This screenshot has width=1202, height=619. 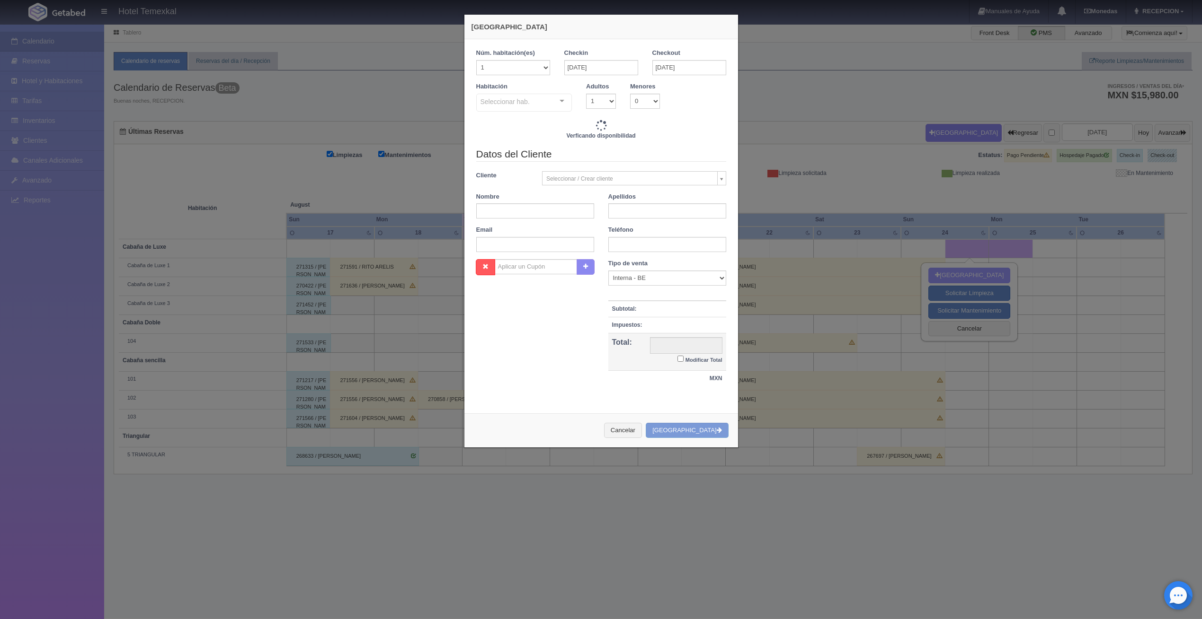 I want to click on label: Cliente, so click(x=502, y=176).